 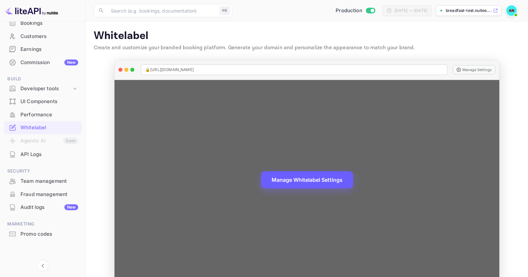 What do you see at coordinates (355, 11) in the screenshot?
I see `div: Switch to Sandbox mode` at bounding box center [355, 11].